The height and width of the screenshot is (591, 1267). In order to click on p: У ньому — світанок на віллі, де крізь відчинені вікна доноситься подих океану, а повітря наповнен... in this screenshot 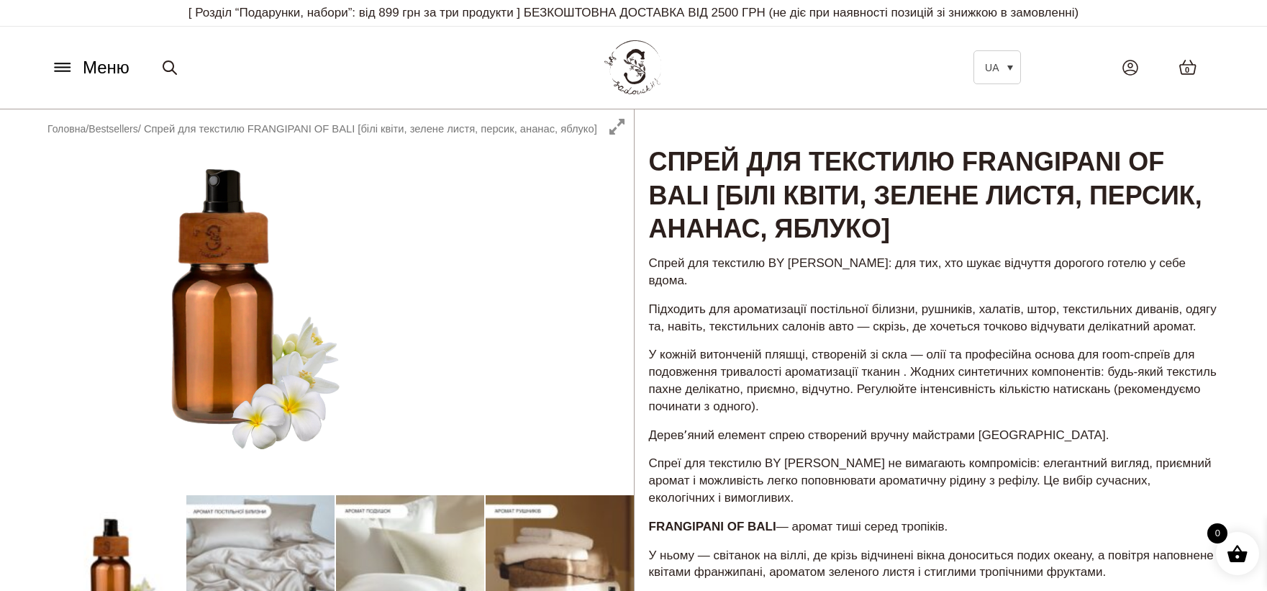, I will do `click(933, 564)`.